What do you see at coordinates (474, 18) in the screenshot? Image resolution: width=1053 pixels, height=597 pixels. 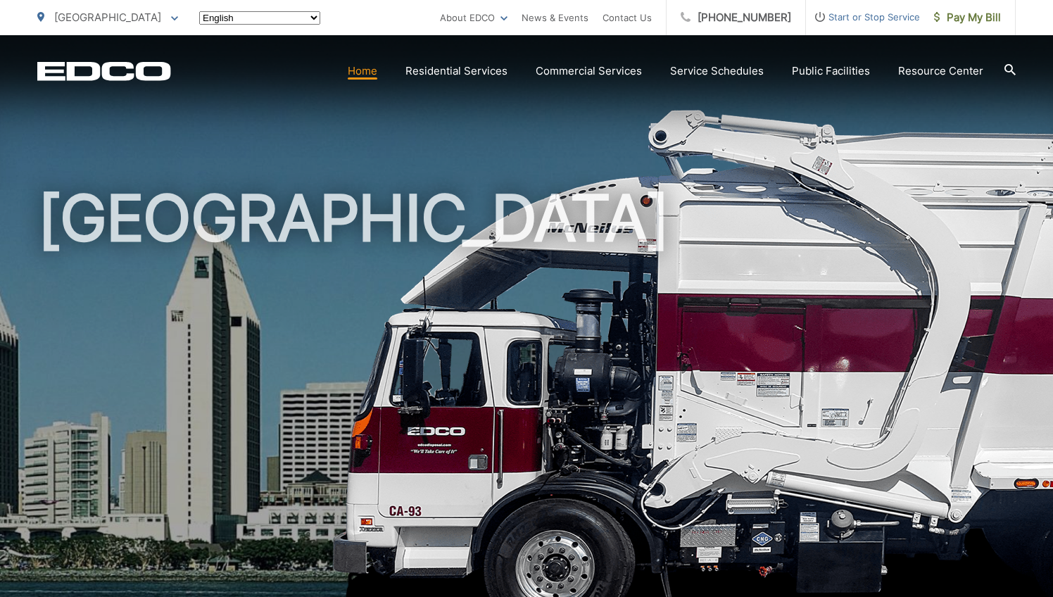 I see `a: About EDCO` at bounding box center [474, 18].